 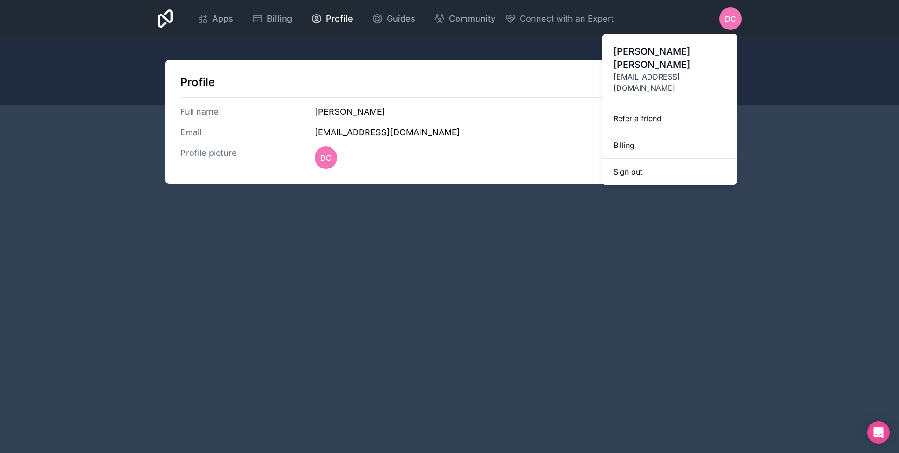 What do you see at coordinates (332, 19) in the screenshot?
I see `a: Profile` at bounding box center [332, 19].